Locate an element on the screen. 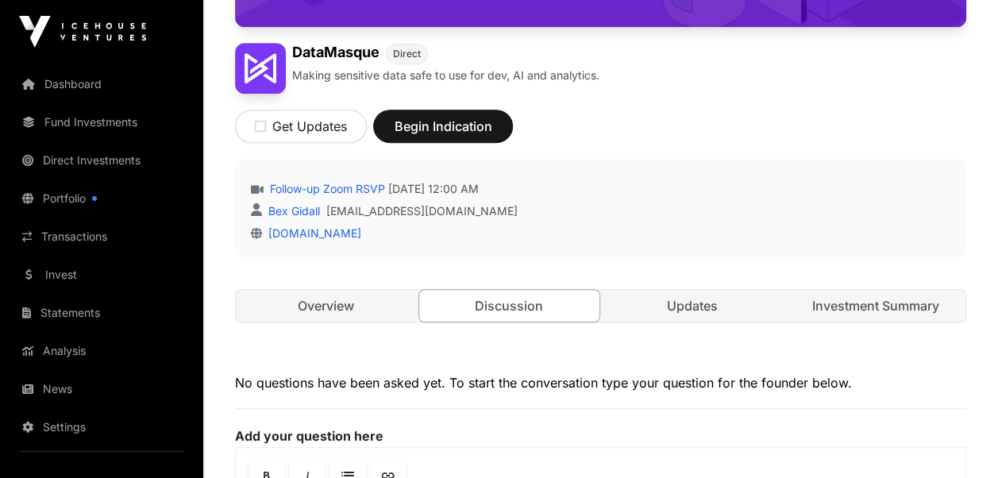  a: Investment Summary is located at coordinates (875, 306).